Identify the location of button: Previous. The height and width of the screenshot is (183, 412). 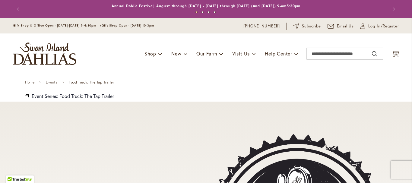
(19, 9).